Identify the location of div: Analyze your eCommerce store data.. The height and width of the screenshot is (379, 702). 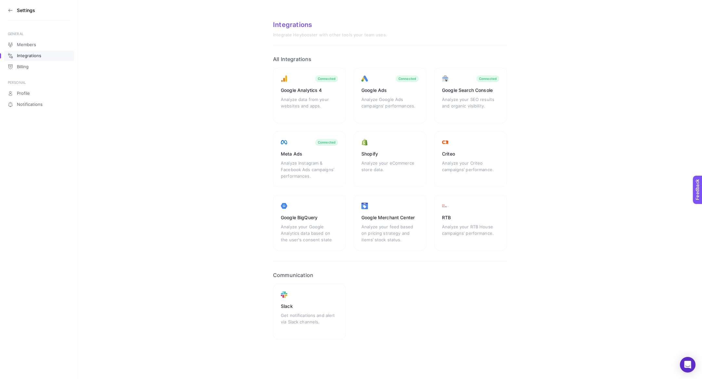
(390, 170).